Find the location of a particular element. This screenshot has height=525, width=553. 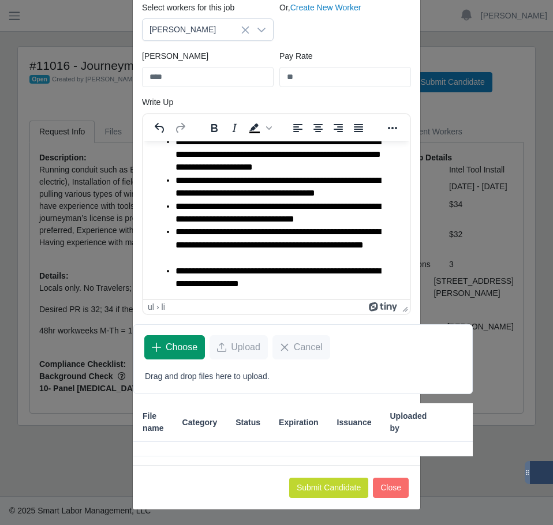

p: Drag and drop files here to upload. is located at coordinates (303, 376).